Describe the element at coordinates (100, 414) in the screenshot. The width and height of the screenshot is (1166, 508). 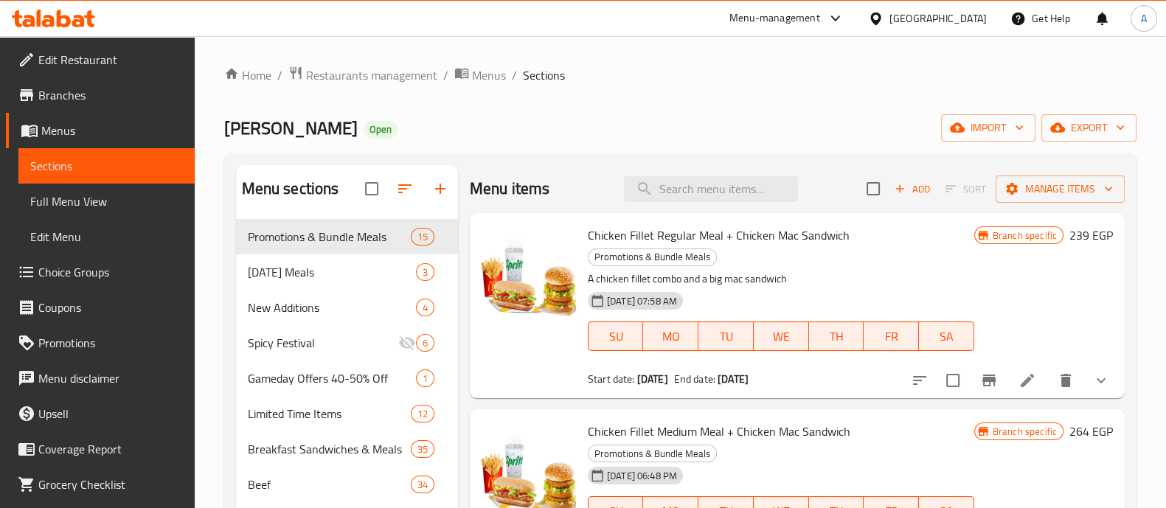
I see `a: Upsell` at that location.